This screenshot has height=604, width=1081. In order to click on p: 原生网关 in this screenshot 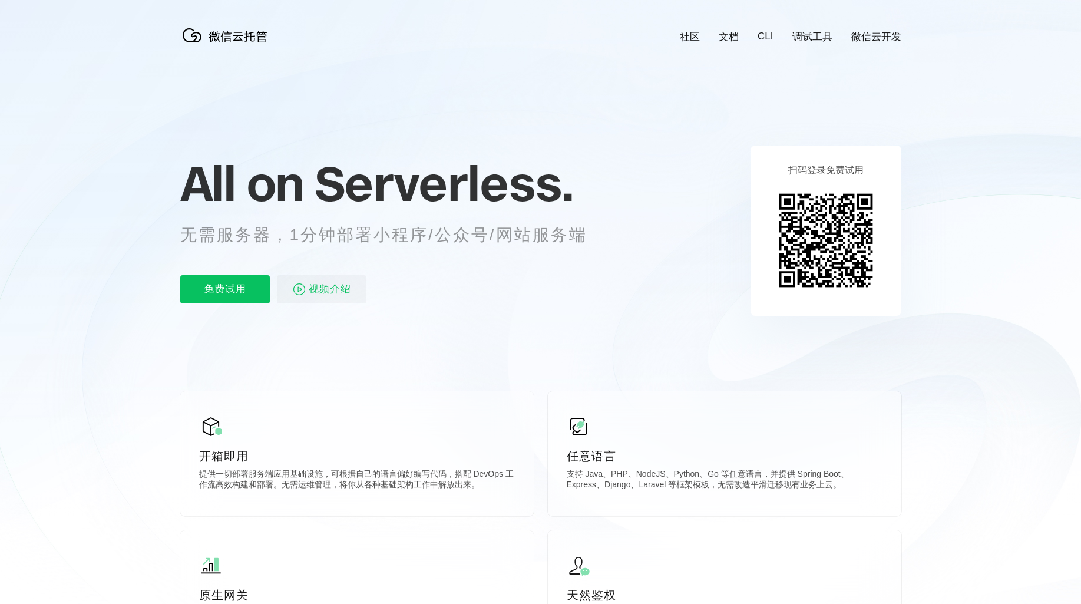, I will do `click(357, 595)`.